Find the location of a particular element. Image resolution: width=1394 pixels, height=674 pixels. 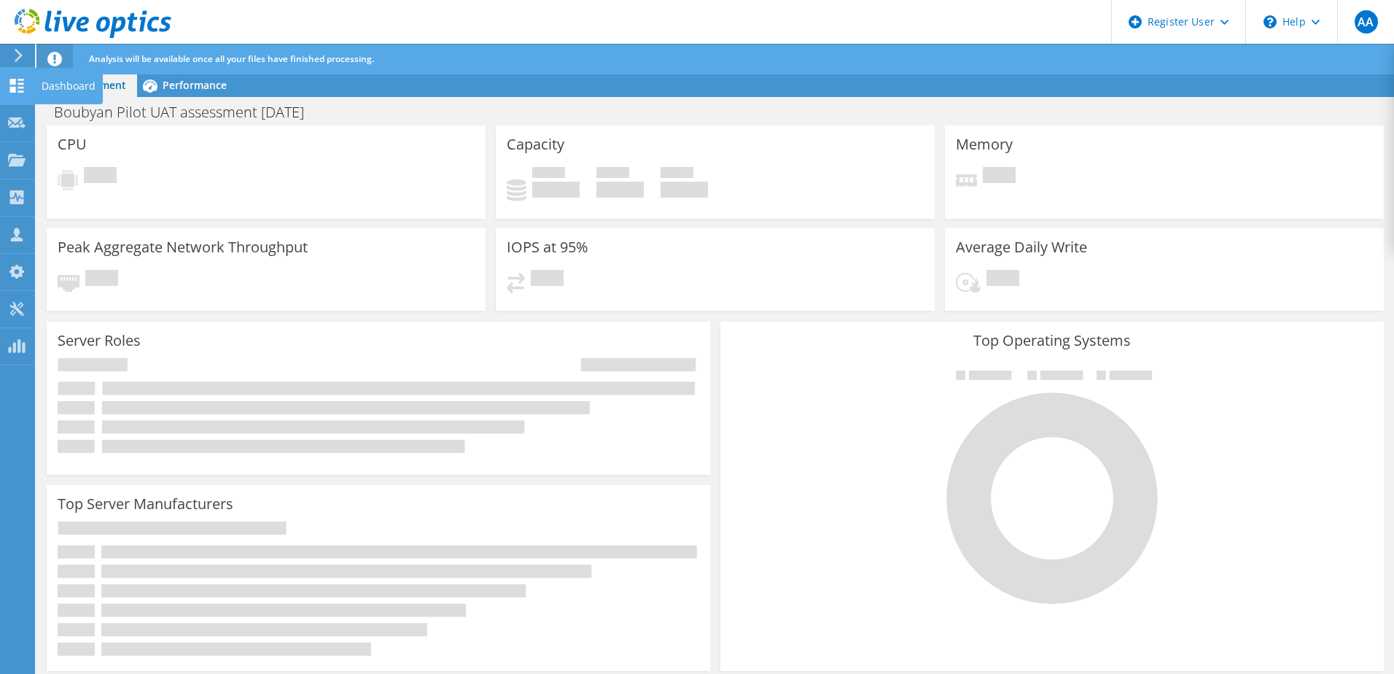

h3: IOPS at 95% is located at coordinates (548, 247).